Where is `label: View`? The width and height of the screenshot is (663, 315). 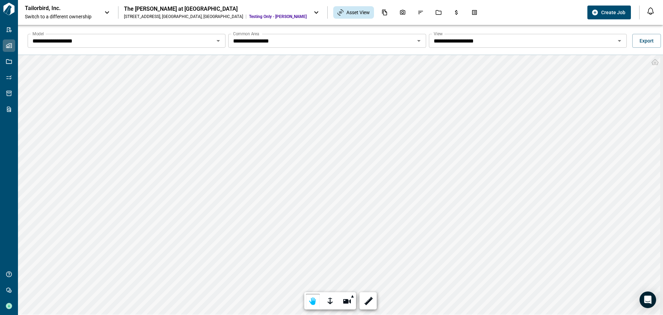
label: View is located at coordinates (438, 34).